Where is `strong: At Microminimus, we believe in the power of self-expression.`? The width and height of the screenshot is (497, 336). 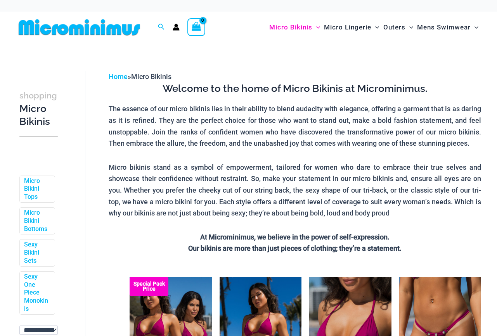 strong: At Microminimus, we believe in the power of self-expression. is located at coordinates (295, 237).